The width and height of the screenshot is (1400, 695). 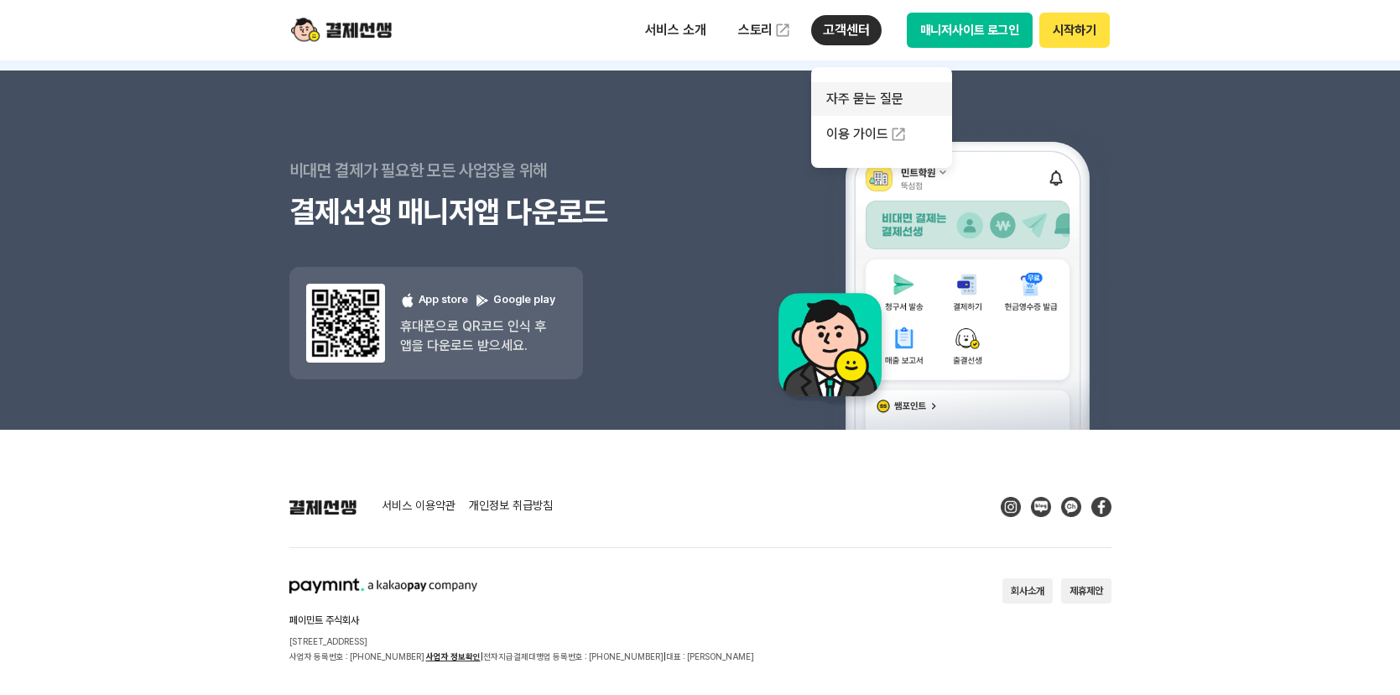 What do you see at coordinates (1028, 591) in the screenshot?
I see `button: 회사소개` at bounding box center [1028, 591].